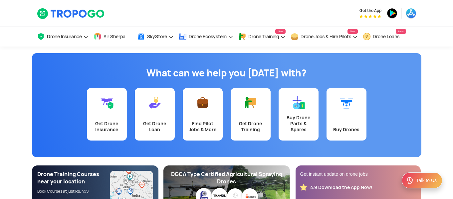 This screenshot has width=453, height=199. I want to click on div: Book Courses at just Rs. 499, so click(74, 192).